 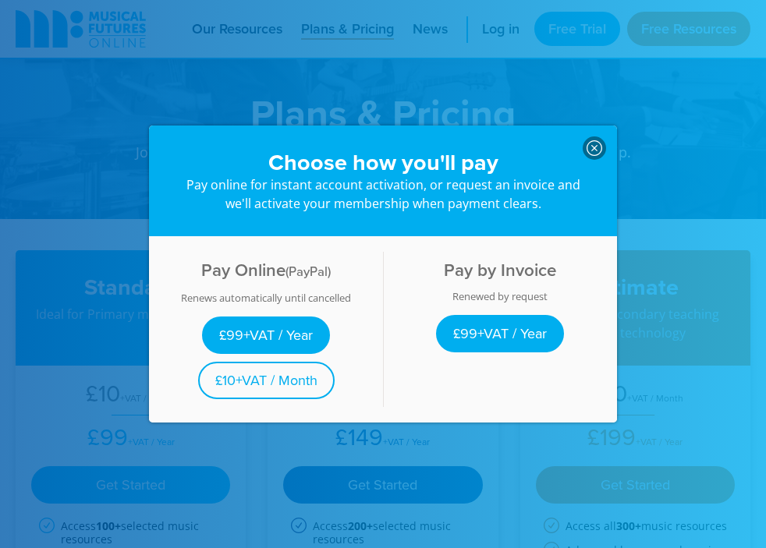 What do you see at coordinates (500, 296) in the screenshot?
I see `div: Renewed by request` at bounding box center [500, 296].